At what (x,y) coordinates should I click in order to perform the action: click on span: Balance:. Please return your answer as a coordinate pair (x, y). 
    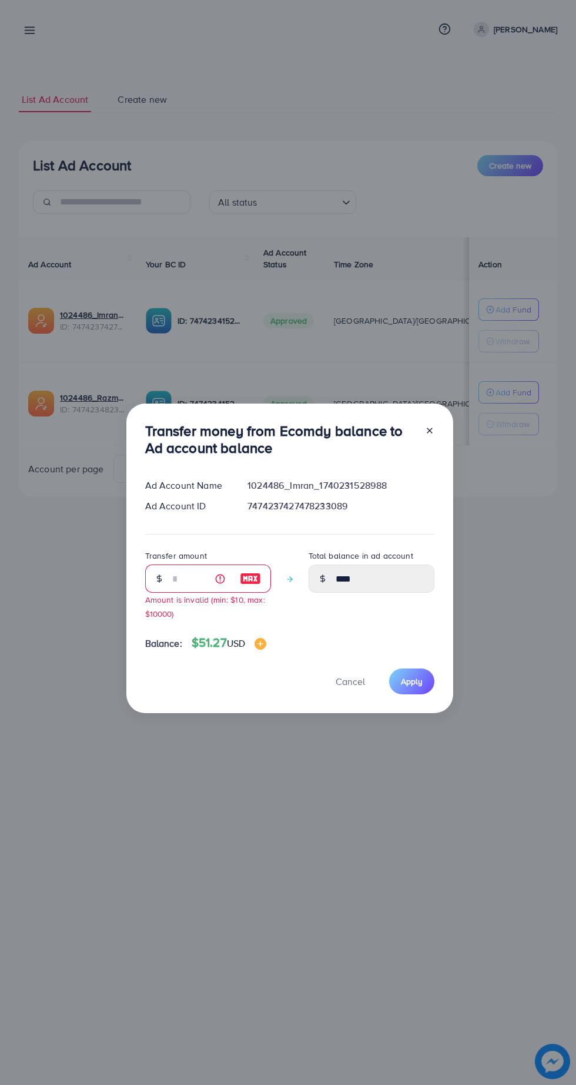
    Looking at the image, I should click on (163, 643).